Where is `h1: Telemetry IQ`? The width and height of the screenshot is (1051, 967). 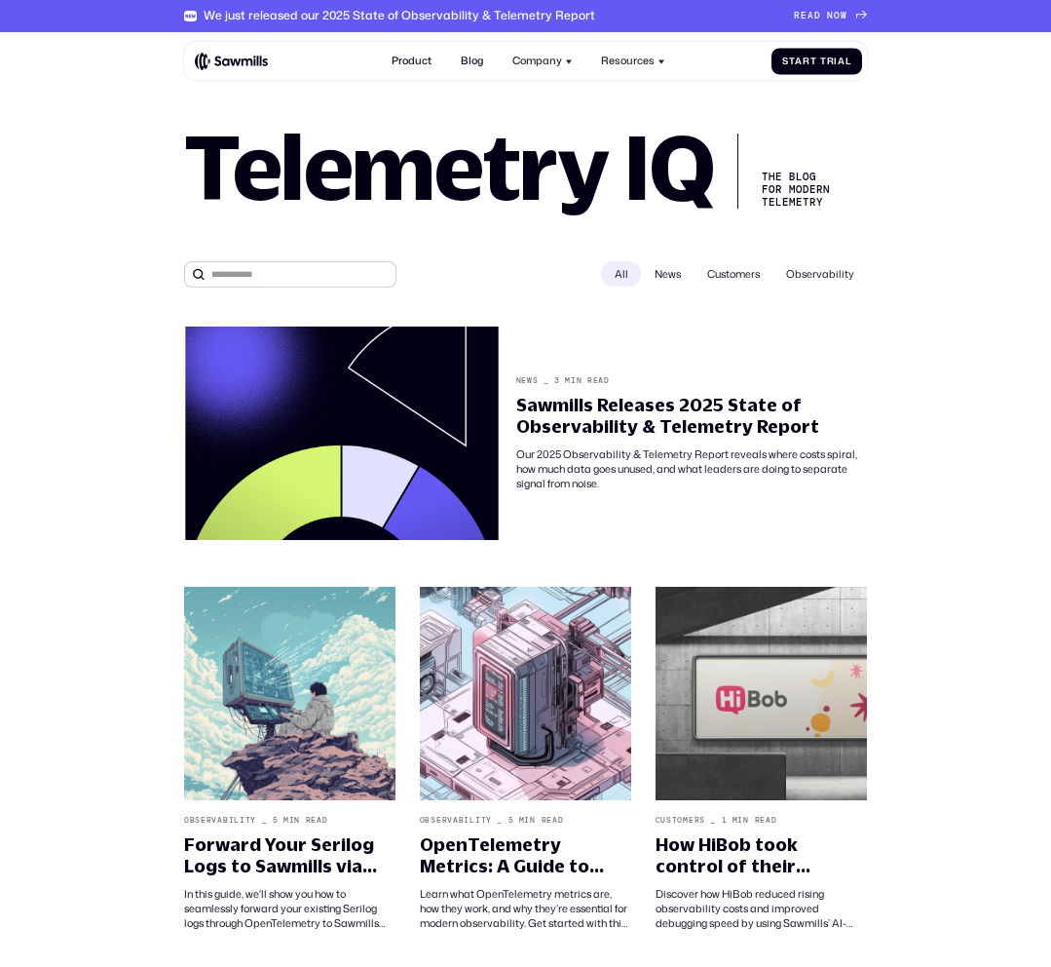 h1: Telemetry IQ is located at coordinates (449, 167).